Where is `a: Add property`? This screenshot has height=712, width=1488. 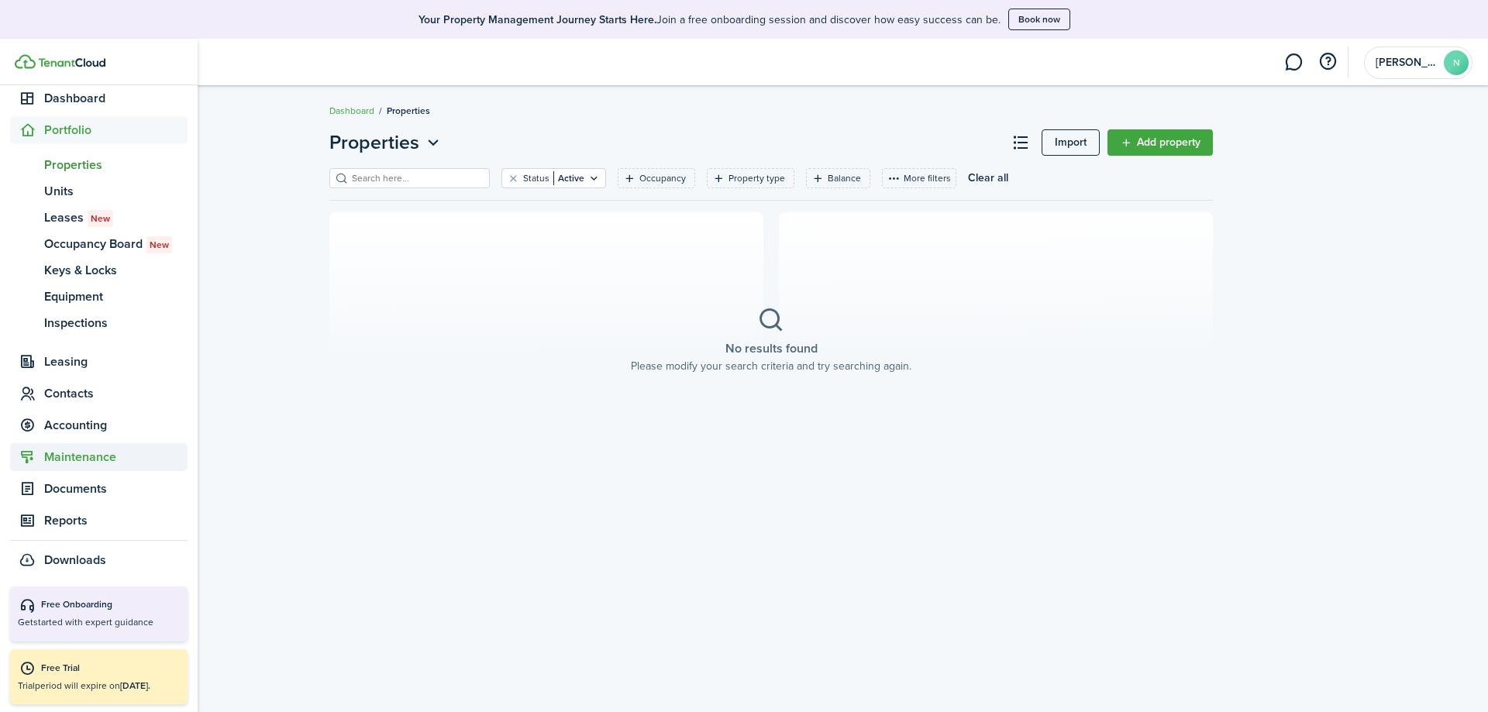
a: Add property is located at coordinates (1160, 143).